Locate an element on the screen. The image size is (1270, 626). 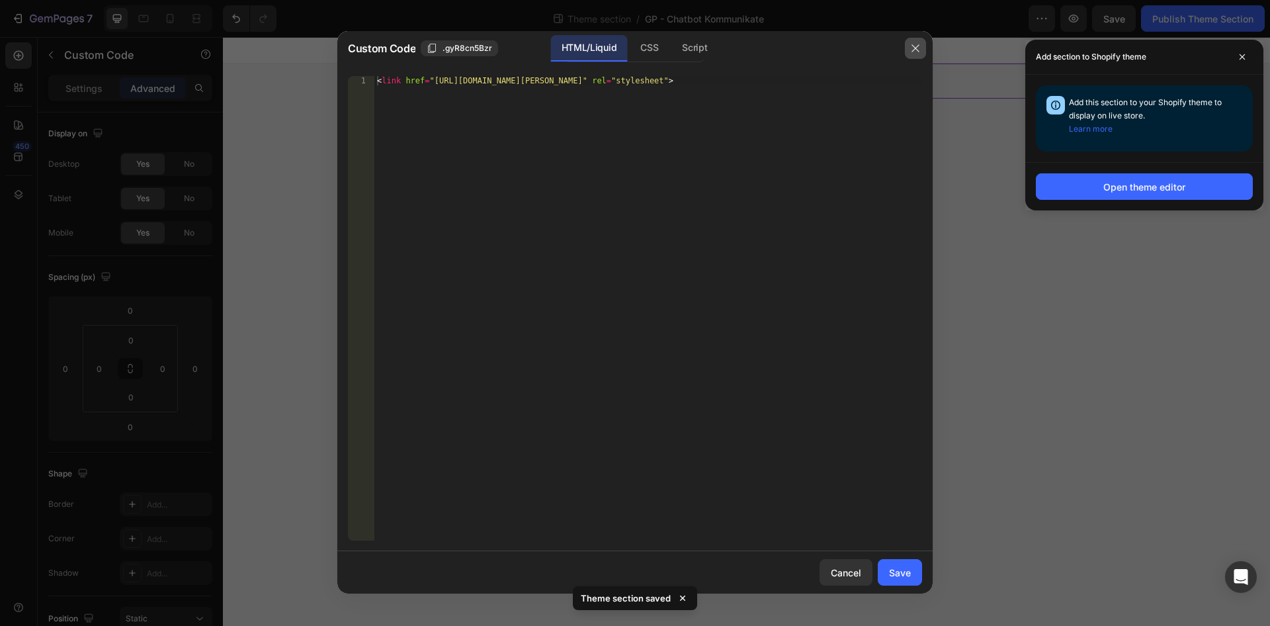
div: 0 is located at coordinates (524, 72).